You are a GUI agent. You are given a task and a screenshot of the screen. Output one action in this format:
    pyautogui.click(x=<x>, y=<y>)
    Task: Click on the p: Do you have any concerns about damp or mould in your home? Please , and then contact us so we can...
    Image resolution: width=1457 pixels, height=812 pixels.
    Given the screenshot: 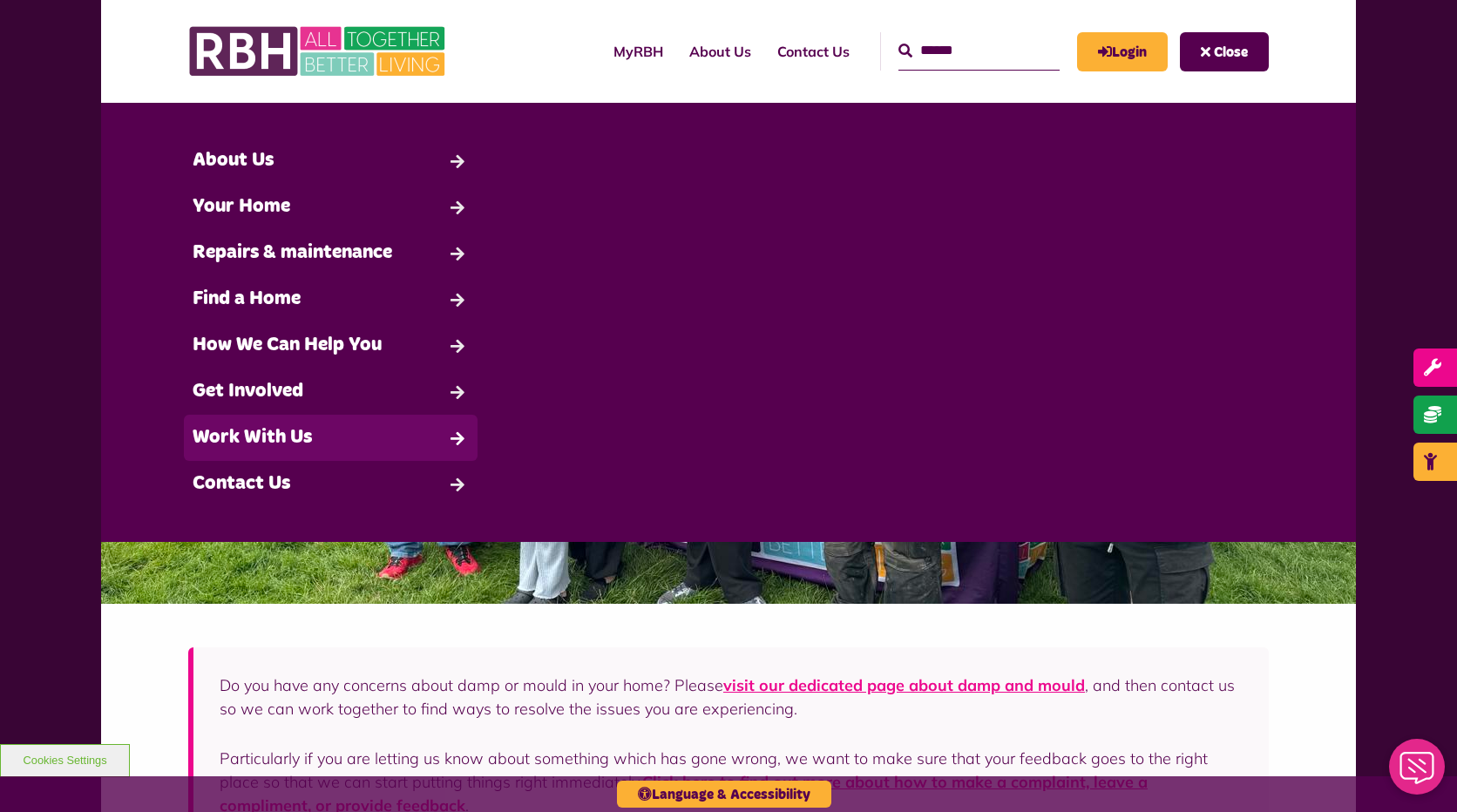 What is the action you would take?
    pyautogui.click(x=731, y=696)
    